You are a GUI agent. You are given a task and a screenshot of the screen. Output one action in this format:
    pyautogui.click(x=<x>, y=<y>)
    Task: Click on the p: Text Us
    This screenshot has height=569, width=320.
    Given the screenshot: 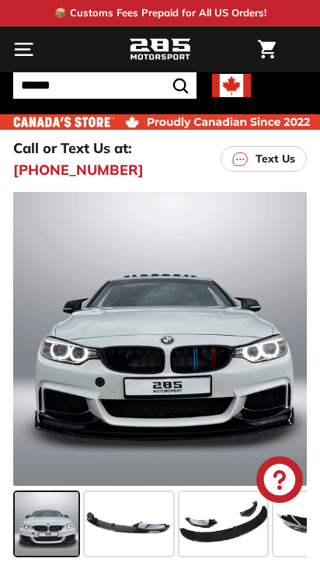 What is the action you would take?
    pyautogui.click(x=275, y=159)
    